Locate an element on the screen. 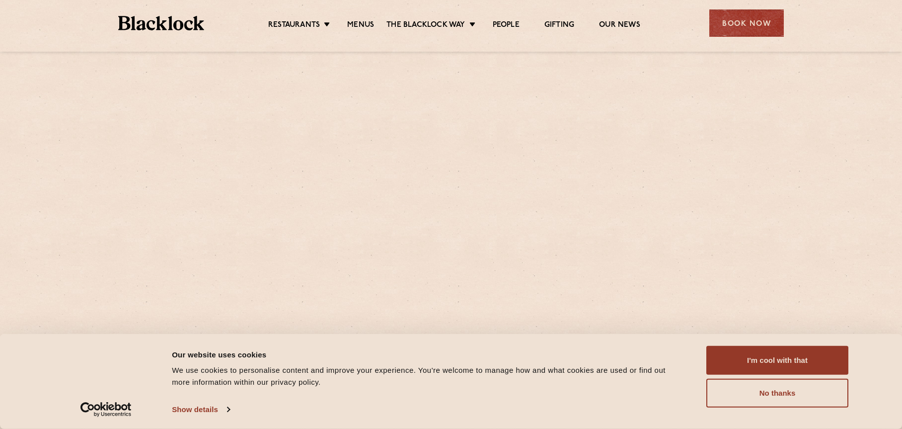 This screenshot has width=902, height=429. a: Our News is located at coordinates (619, 26).